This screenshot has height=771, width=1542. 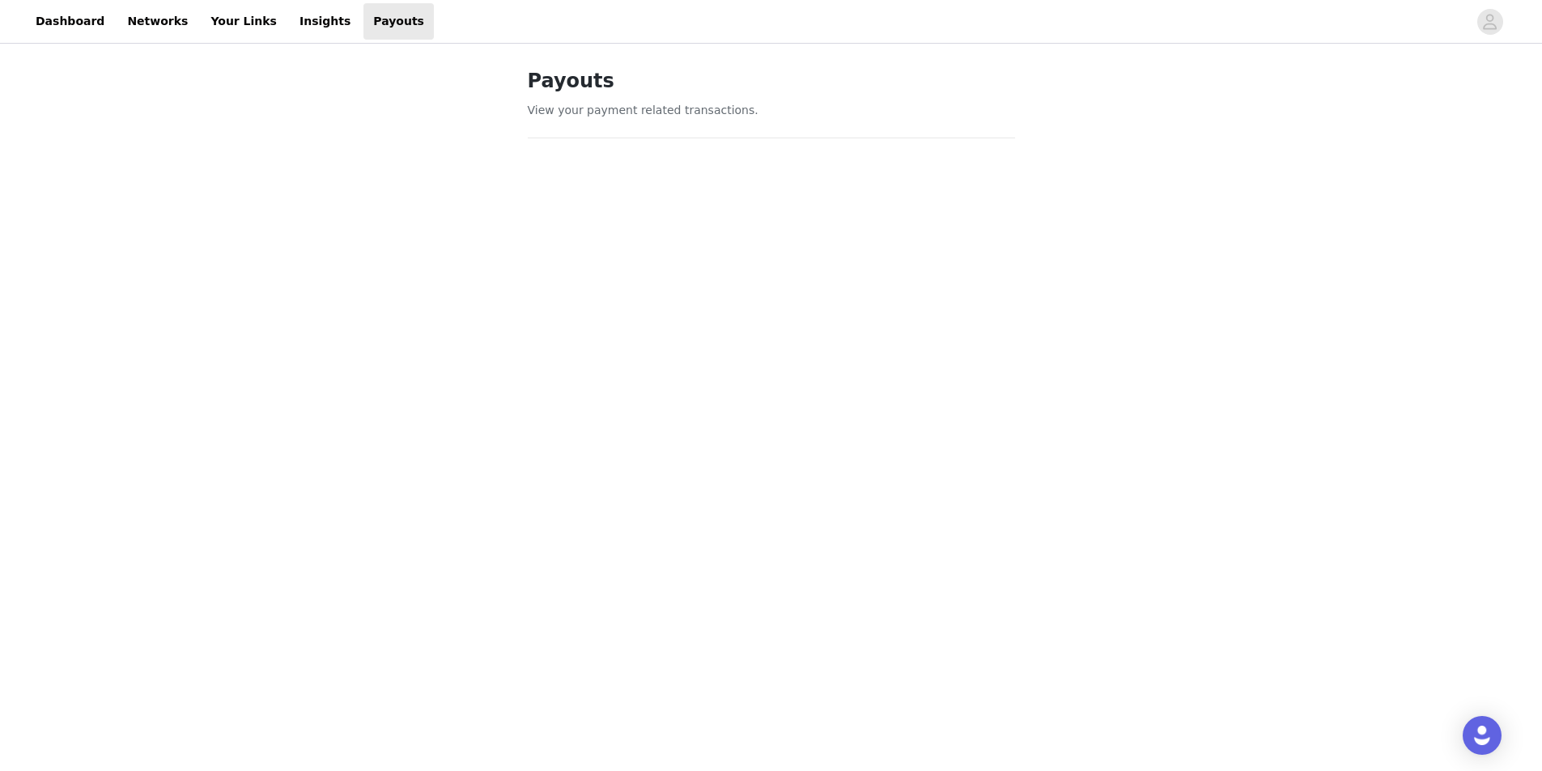 I want to click on a: Your Links, so click(x=244, y=21).